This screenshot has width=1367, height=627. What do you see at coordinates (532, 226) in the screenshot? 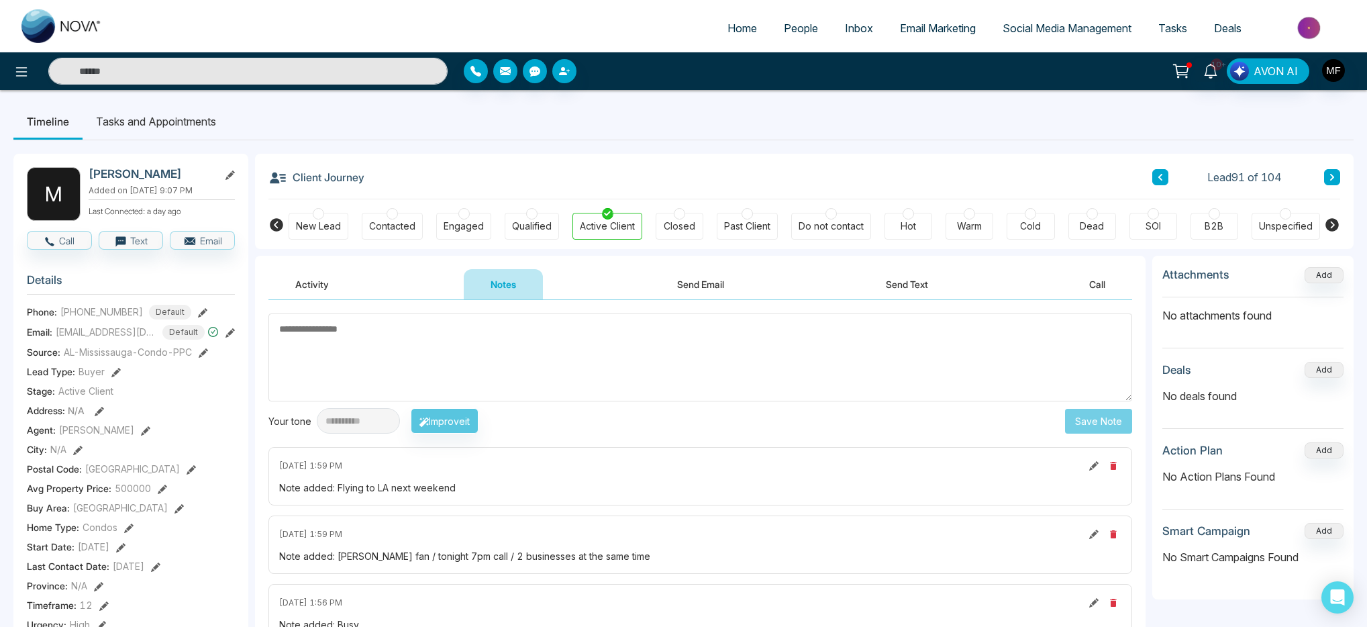
I see `div: Qualified` at bounding box center [532, 226].